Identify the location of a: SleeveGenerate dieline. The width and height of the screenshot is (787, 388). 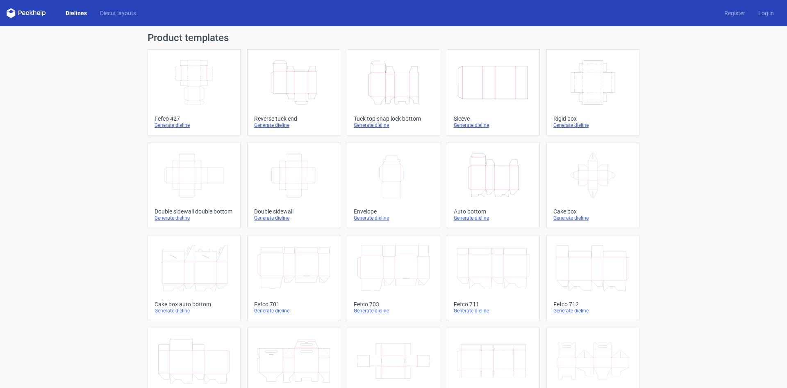
(493, 92).